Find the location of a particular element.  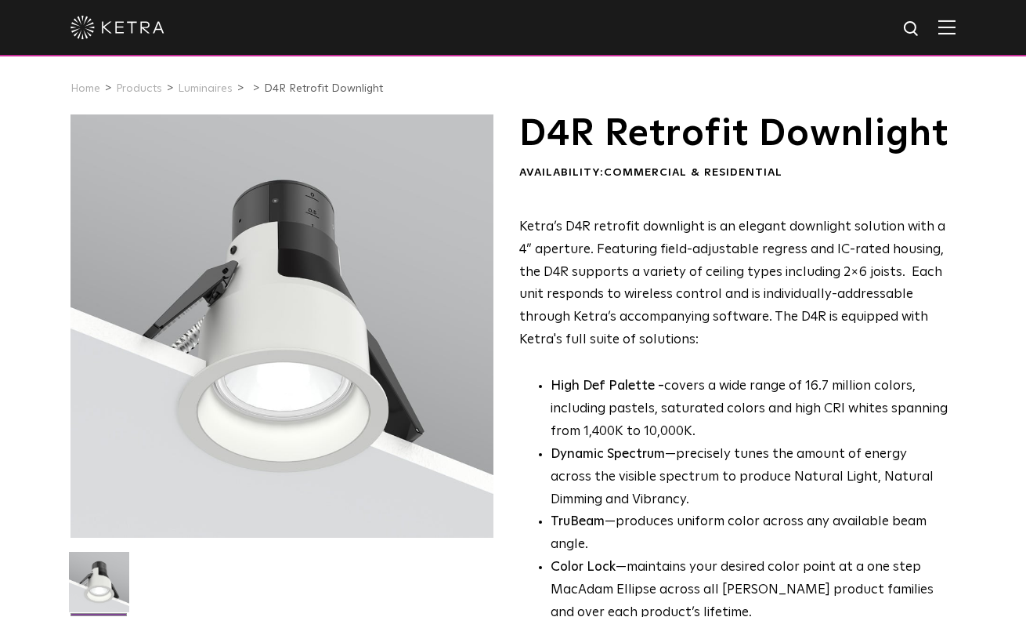

img: Hamburger%20Nav.svg is located at coordinates (947, 27).